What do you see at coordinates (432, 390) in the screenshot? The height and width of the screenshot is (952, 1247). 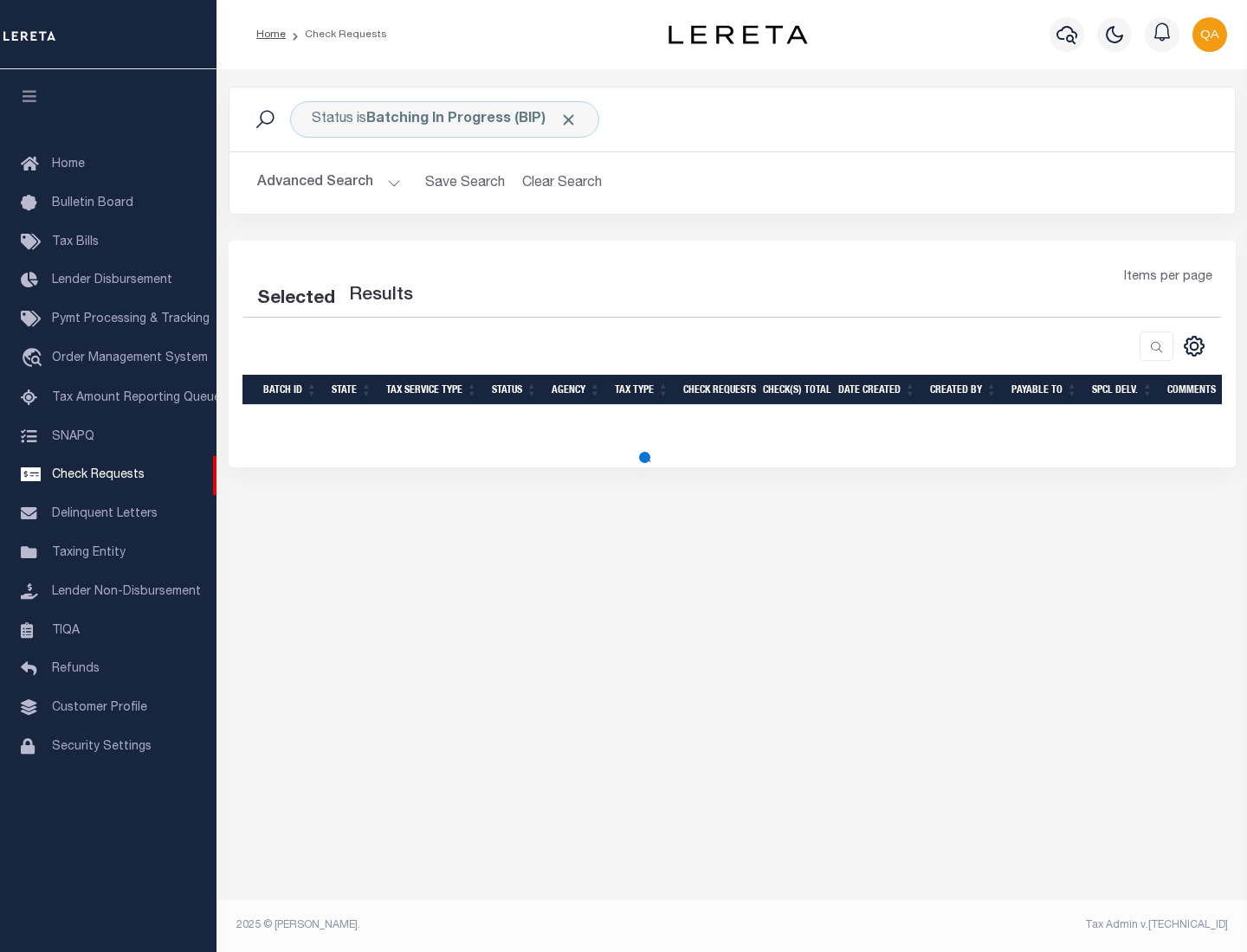 I see `th: Tax Service Type` at bounding box center [432, 390].